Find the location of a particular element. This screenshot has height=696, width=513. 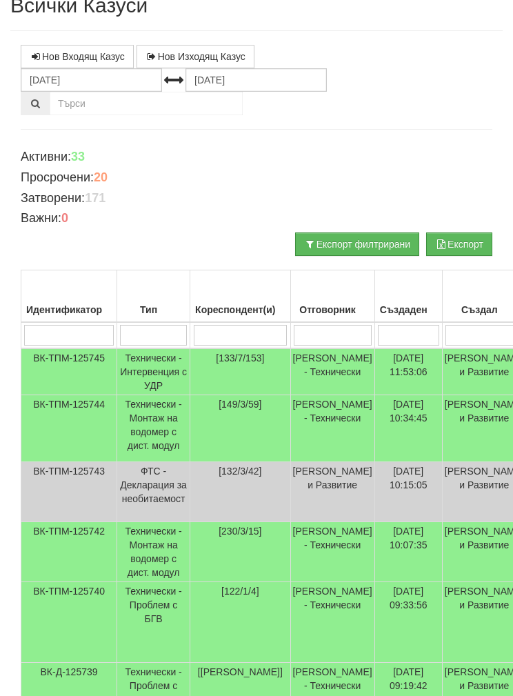

td: Технически - Проблем с БГВ is located at coordinates (154, 622).